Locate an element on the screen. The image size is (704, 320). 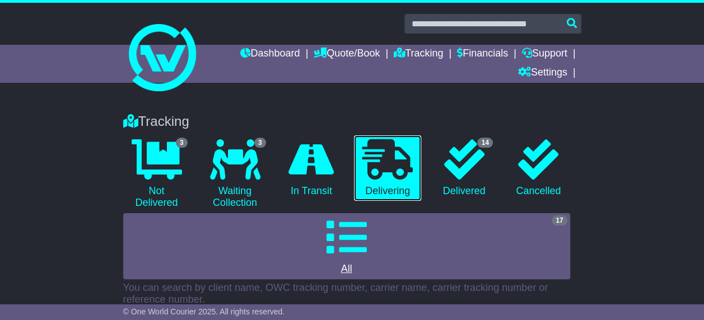
span: © One World Courier 2025. All rights reserved. is located at coordinates (204, 312).